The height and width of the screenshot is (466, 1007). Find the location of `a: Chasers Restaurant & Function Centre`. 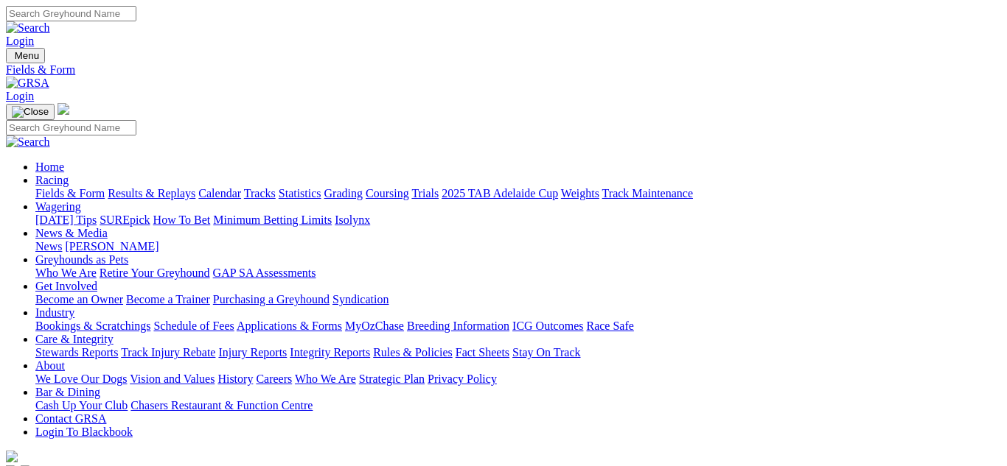

a: Chasers Restaurant & Function Centre is located at coordinates (221, 405).